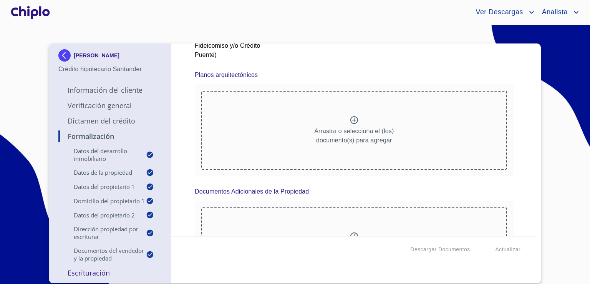 The image size is (590, 284). I want to click on p: Domicilio del Propietario 1, so click(102, 201).